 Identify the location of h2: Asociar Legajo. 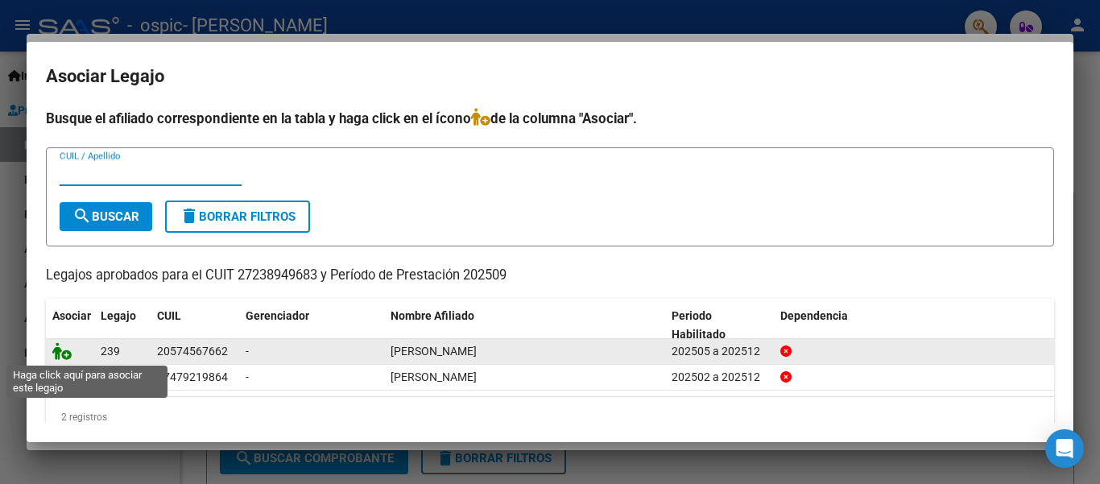
(550, 76).